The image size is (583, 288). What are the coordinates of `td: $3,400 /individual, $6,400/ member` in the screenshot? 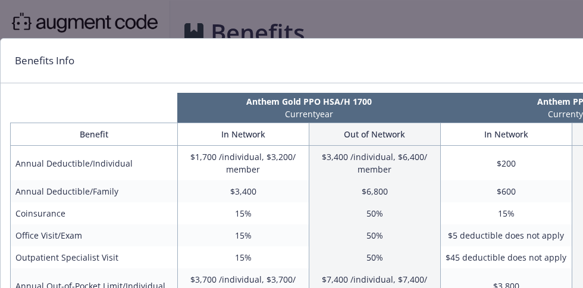 It's located at (374, 163).